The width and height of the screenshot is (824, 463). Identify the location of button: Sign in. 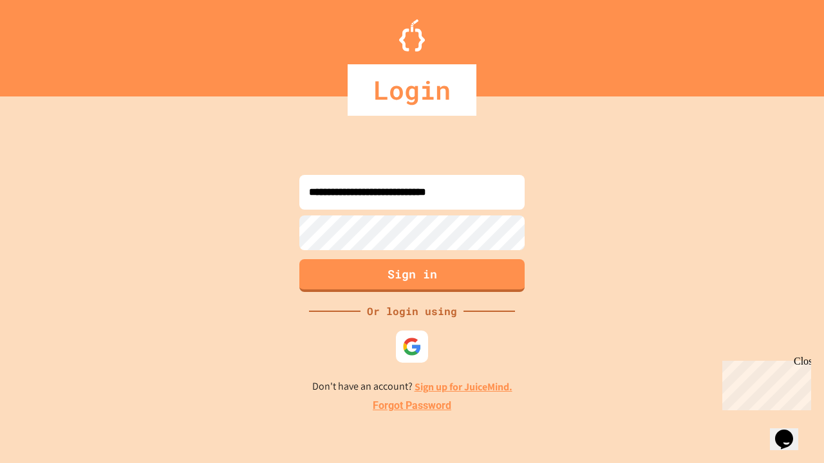
(412, 275).